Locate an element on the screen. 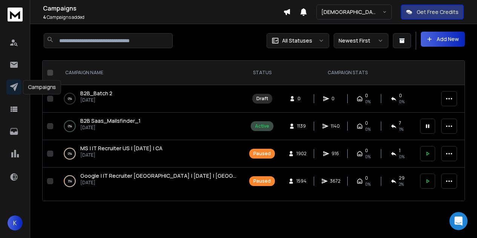  a: B2B_Batch 2 is located at coordinates (96, 94).